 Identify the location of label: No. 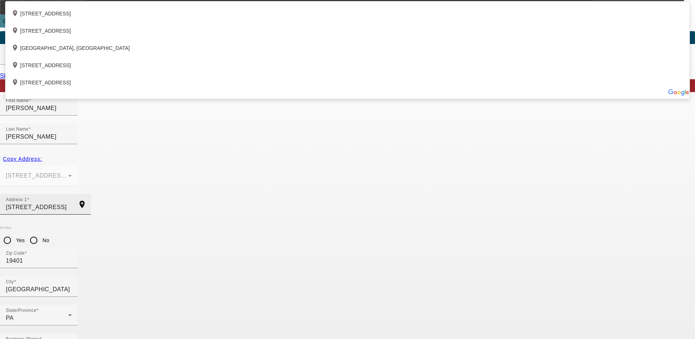
(45, 240).